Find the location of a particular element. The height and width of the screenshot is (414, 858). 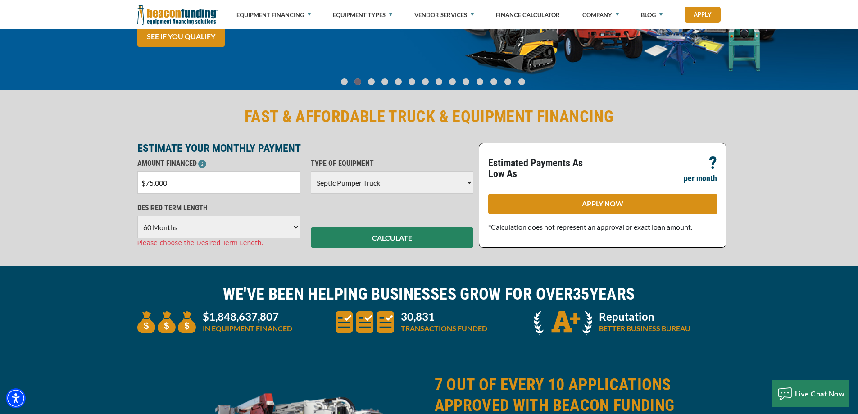

img: three document icons to convery large amount of transactions funded is located at coordinates (365, 322).